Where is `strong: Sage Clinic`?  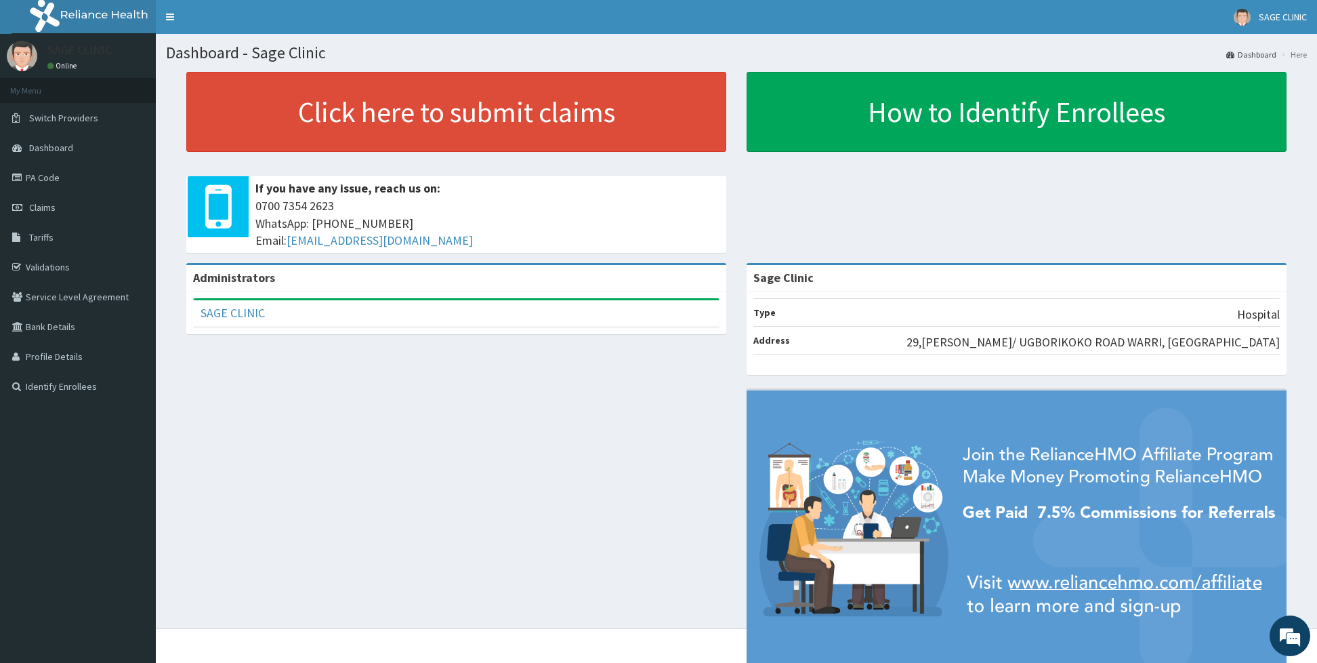 strong: Sage Clinic is located at coordinates (783, 277).